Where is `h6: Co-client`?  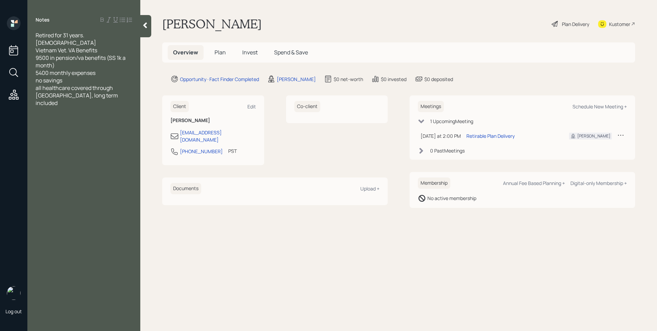
h6: Co-client is located at coordinates (307, 106).